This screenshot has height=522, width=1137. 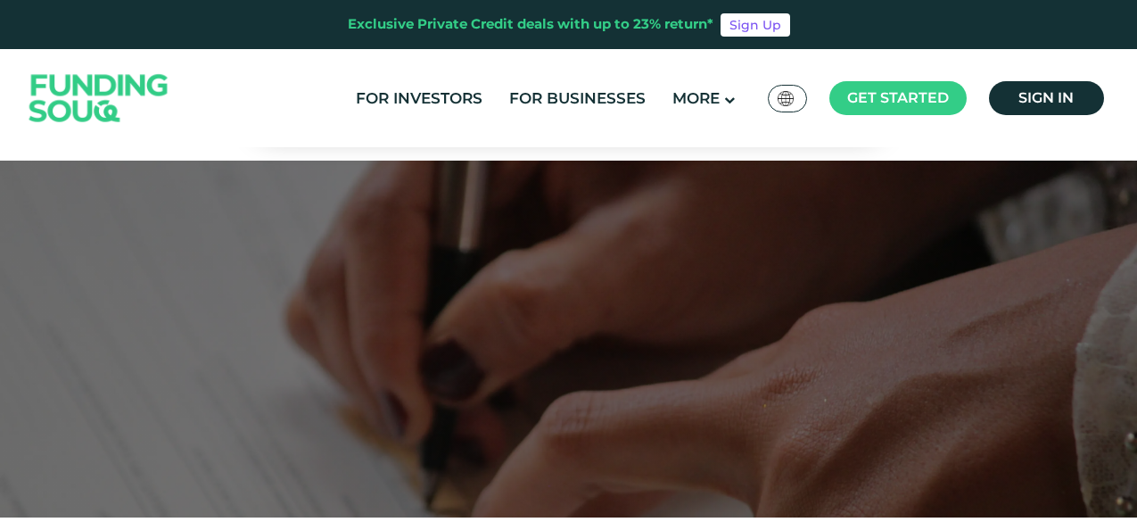 What do you see at coordinates (1046, 97) in the screenshot?
I see `span: Sign in` at bounding box center [1046, 97].